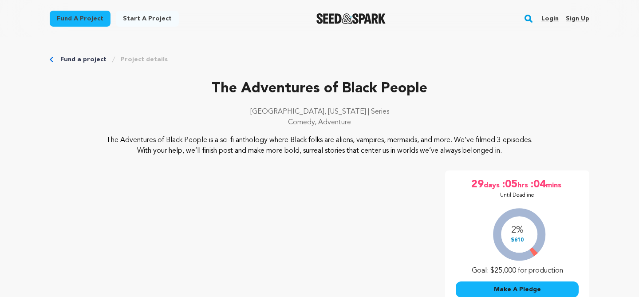 The image size is (639, 297). Describe the element at coordinates (517, 195) in the screenshot. I see `p: Until Deadline` at that location.